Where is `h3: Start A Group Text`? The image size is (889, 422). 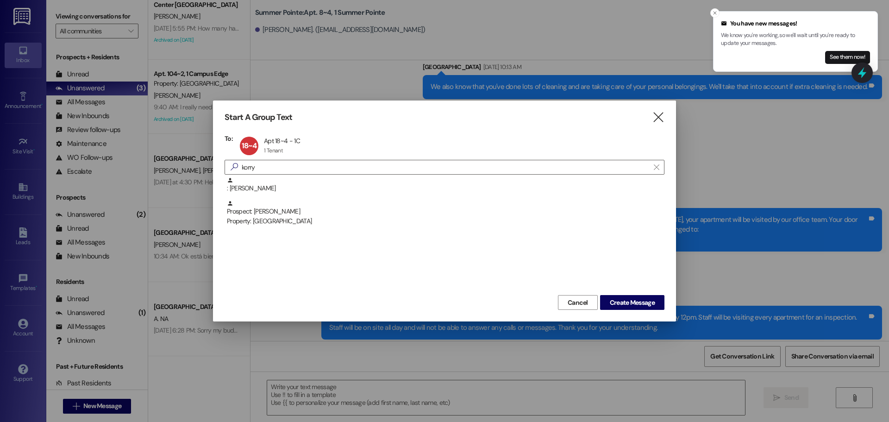
h3: Start A Group Text is located at coordinates (258, 117).